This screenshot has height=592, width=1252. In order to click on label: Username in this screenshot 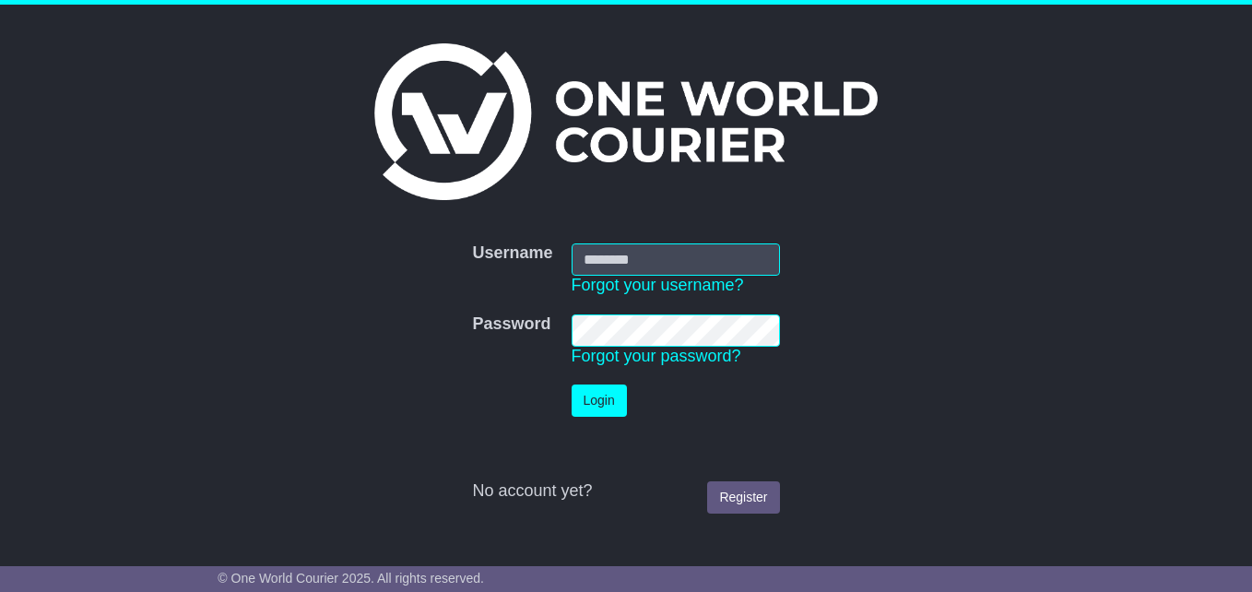, I will do `click(512, 254)`.